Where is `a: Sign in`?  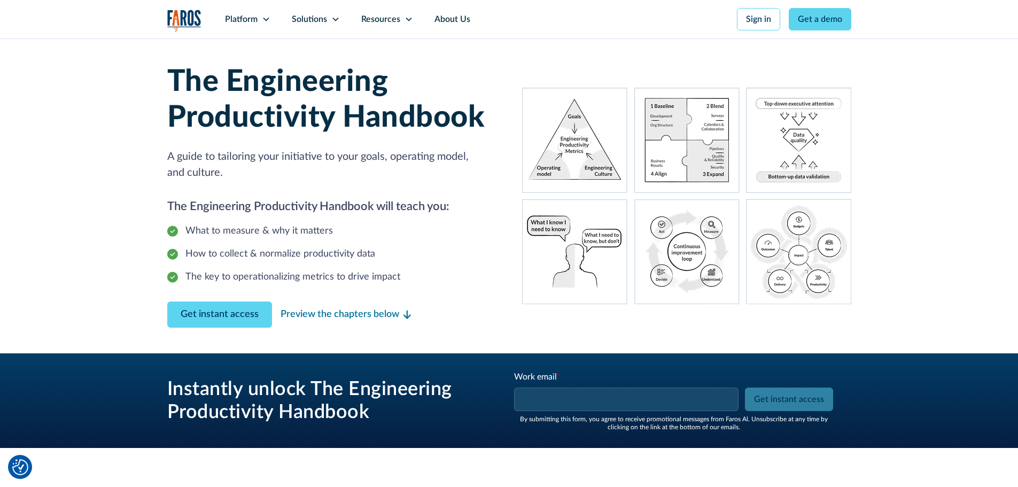 a: Sign in is located at coordinates (758, 19).